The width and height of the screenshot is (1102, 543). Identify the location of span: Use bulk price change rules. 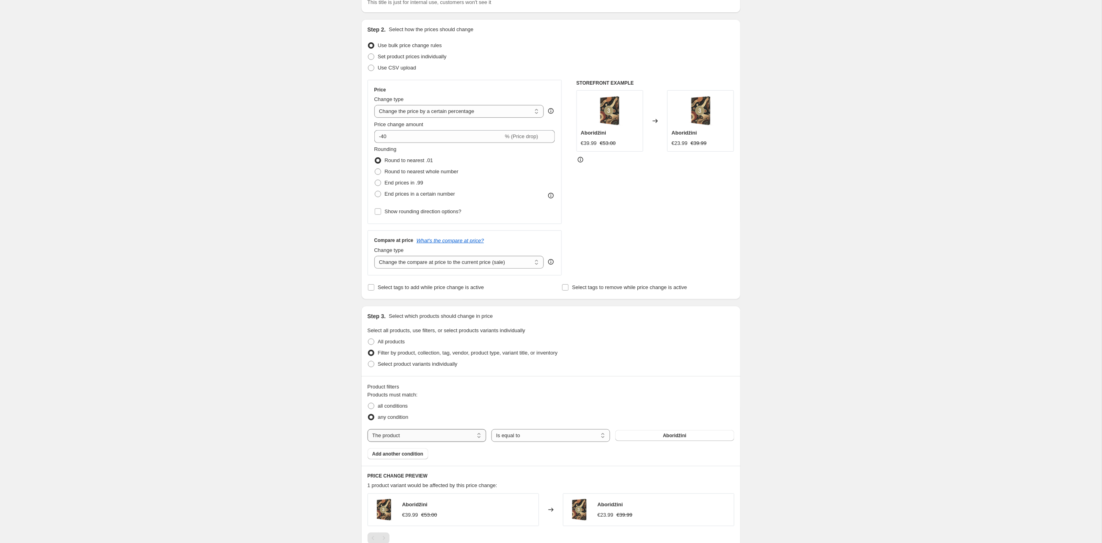
(410, 45).